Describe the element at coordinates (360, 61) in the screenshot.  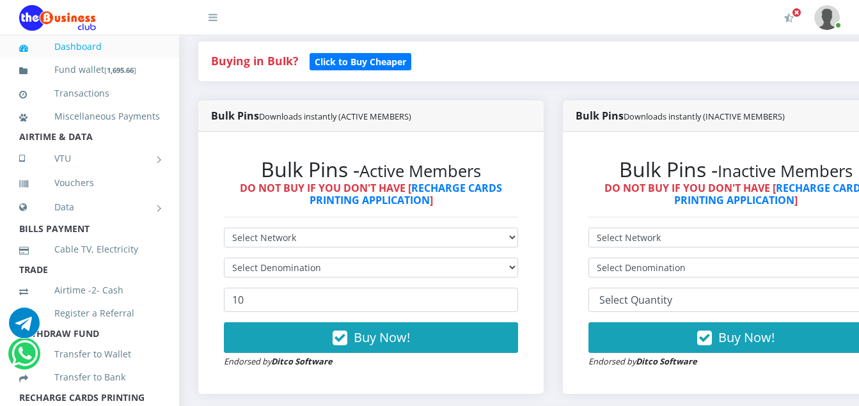
I see `a: Click to Buy Cheaper` at that location.